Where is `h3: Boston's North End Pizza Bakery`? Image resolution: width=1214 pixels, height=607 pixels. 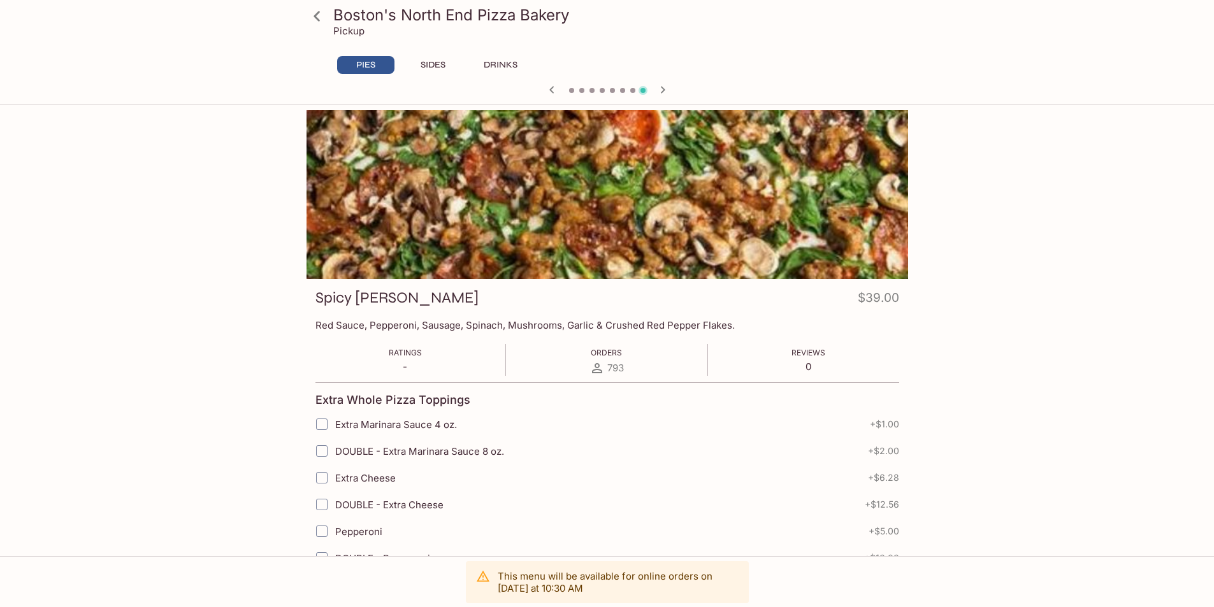 h3: Boston's North End Pizza Bakery is located at coordinates (618, 15).